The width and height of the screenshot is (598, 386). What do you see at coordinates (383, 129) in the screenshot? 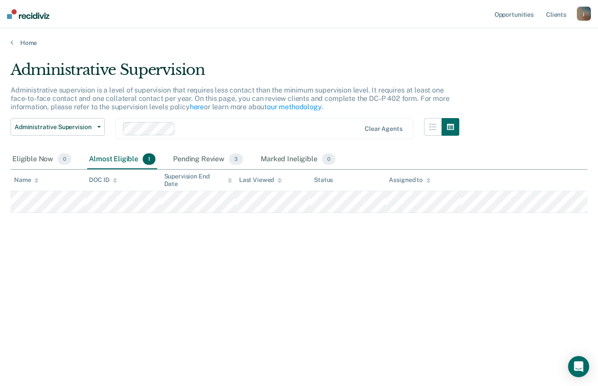
I see `div: Clear agents` at bounding box center [383, 129].